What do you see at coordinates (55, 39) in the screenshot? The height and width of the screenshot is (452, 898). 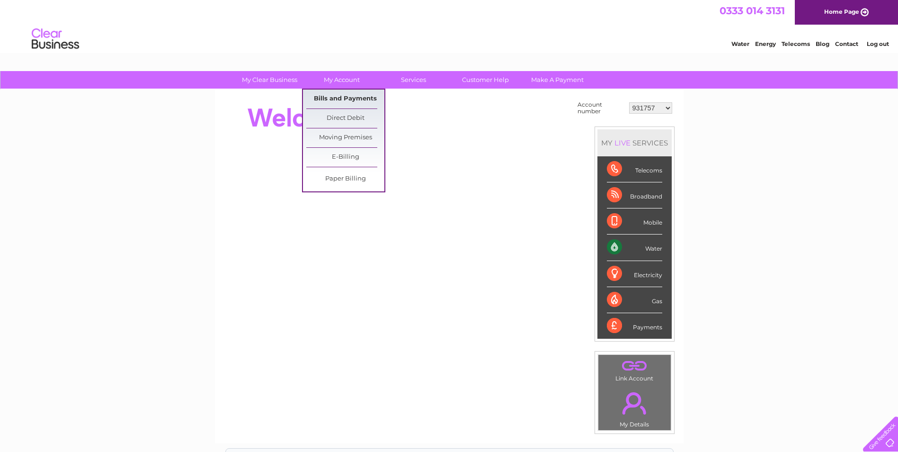 I see `img: logo.png` at bounding box center [55, 39].